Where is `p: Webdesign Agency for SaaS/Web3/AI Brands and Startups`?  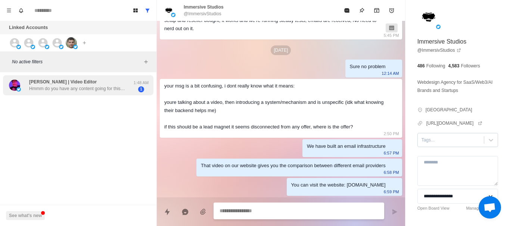
p: Webdesign Agency for SaaS/Web3/AI Brands and Startups is located at coordinates (457, 87).